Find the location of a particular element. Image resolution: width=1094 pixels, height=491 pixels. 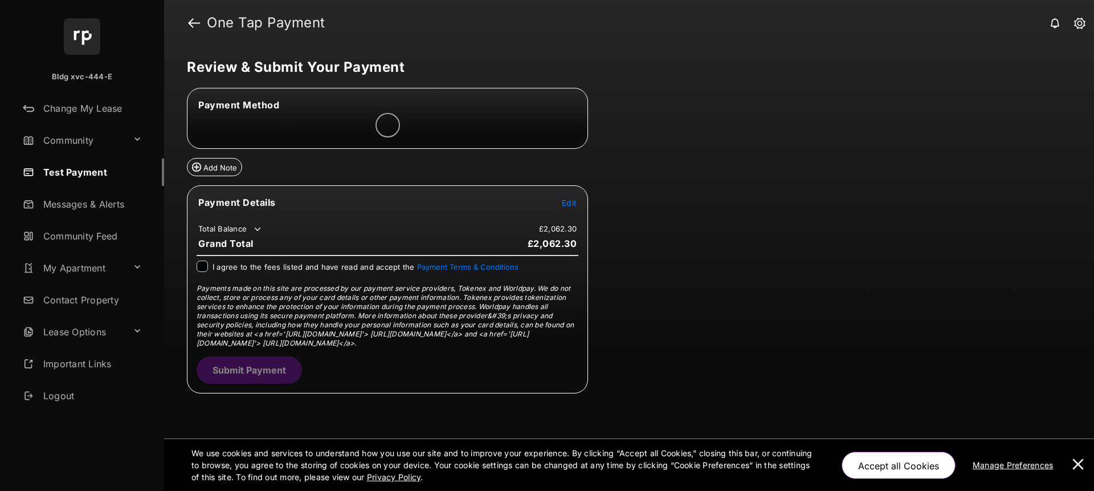

strong: One Tap Payment is located at coordinates (266, 23).